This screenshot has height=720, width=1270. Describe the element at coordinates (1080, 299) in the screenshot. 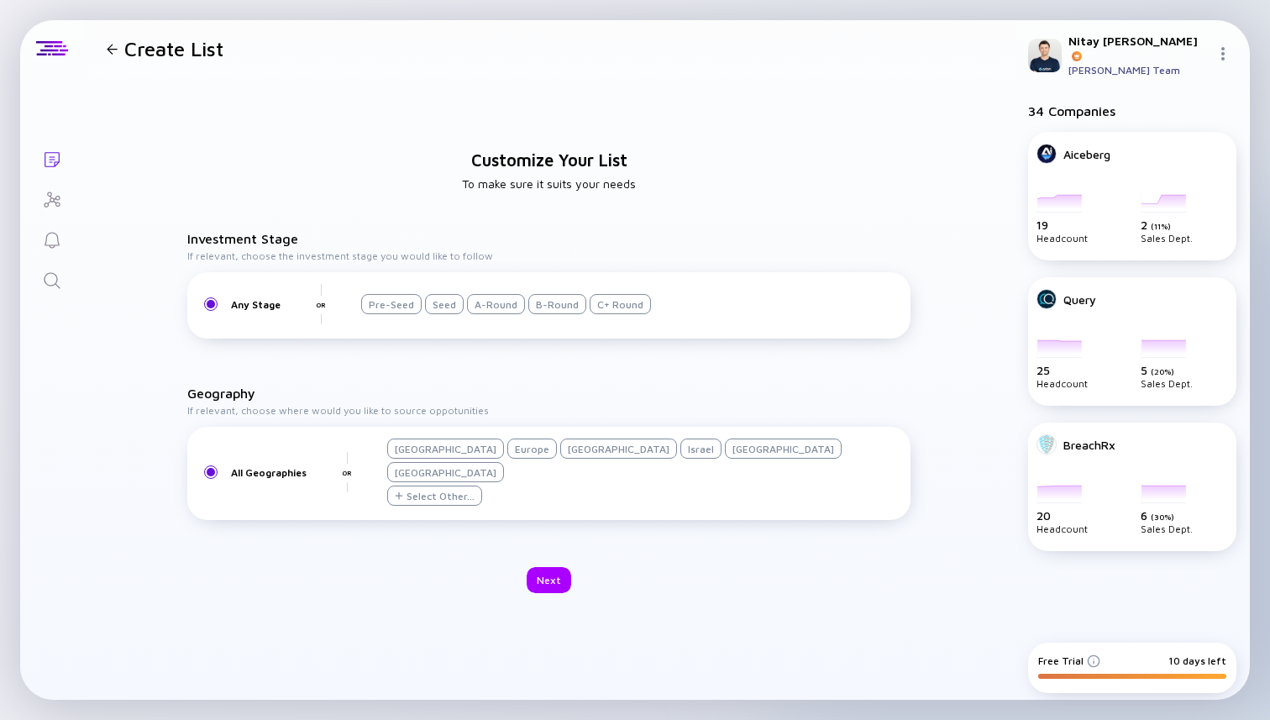

I see `div: Query` at that location.